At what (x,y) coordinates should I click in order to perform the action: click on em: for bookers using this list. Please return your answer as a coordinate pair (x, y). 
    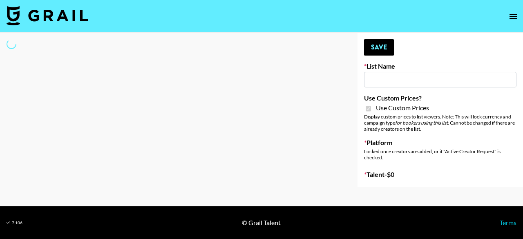
    Looking at the image, I should click on (422, 123).